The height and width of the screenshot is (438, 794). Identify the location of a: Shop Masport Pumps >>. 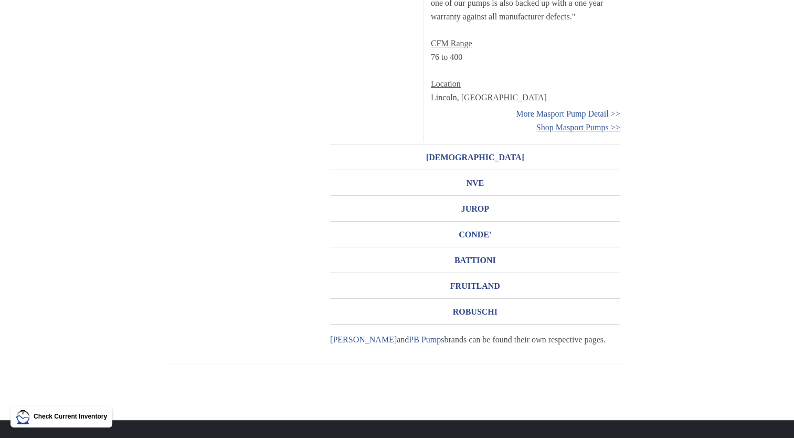
(578, 127).